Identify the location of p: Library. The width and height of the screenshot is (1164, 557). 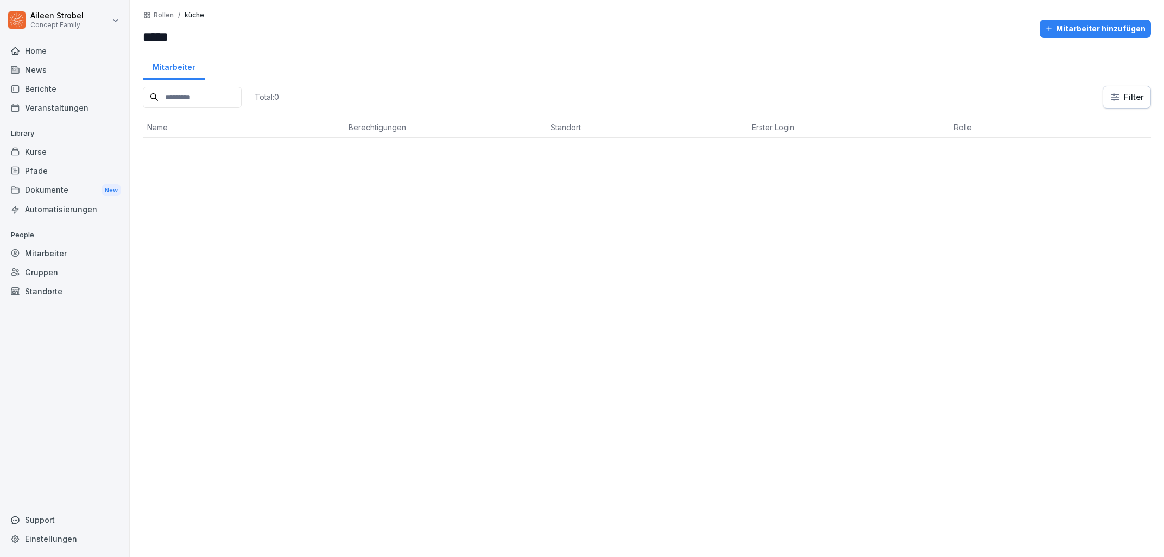
(65, 134).